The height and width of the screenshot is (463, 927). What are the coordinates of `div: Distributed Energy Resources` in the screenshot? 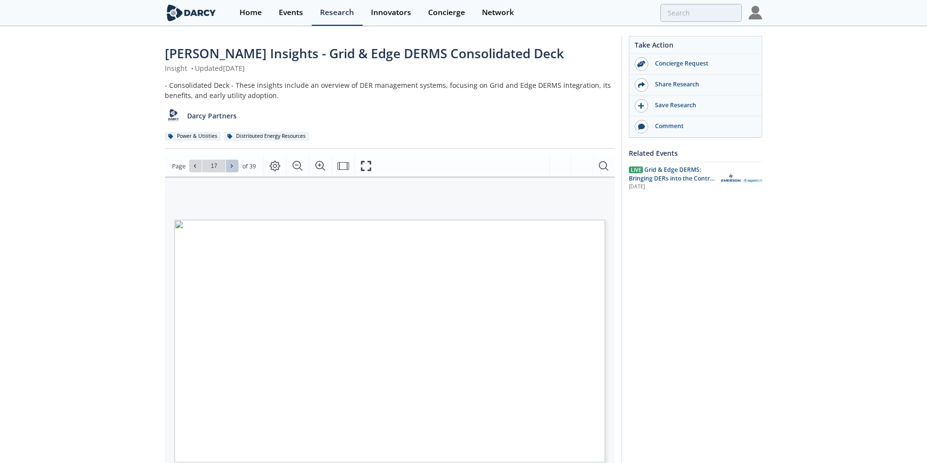 It's located at (266, 136).